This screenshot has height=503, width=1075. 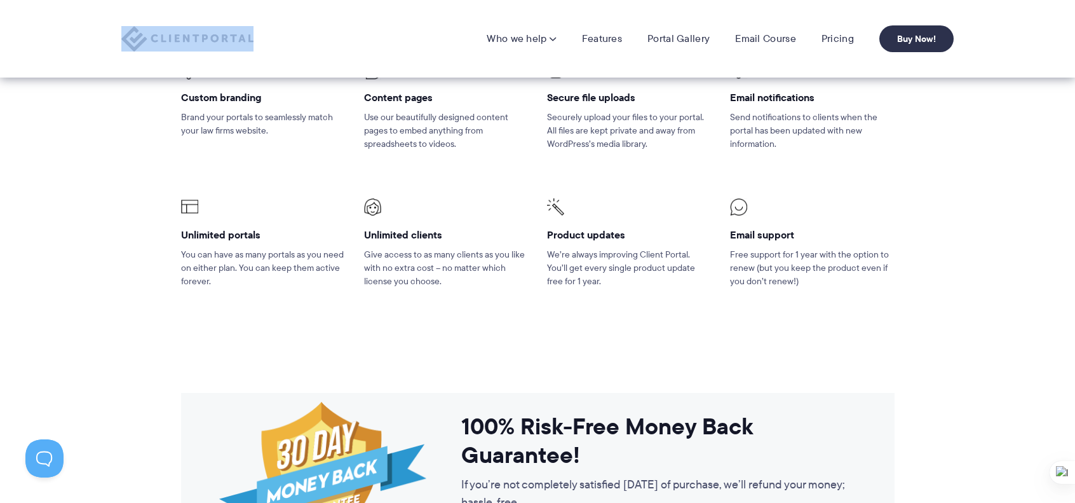 What do you see at coordinates (766, 39) in the screenshot?
I see `a: Email Course` at bounding box center [766, 39].